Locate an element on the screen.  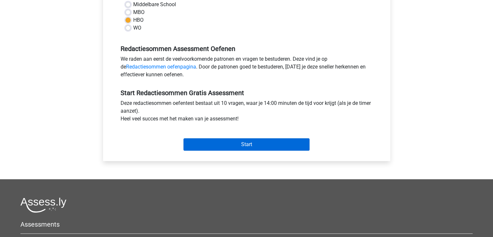
img: Assessly logo is located at coordinates (43, 205).